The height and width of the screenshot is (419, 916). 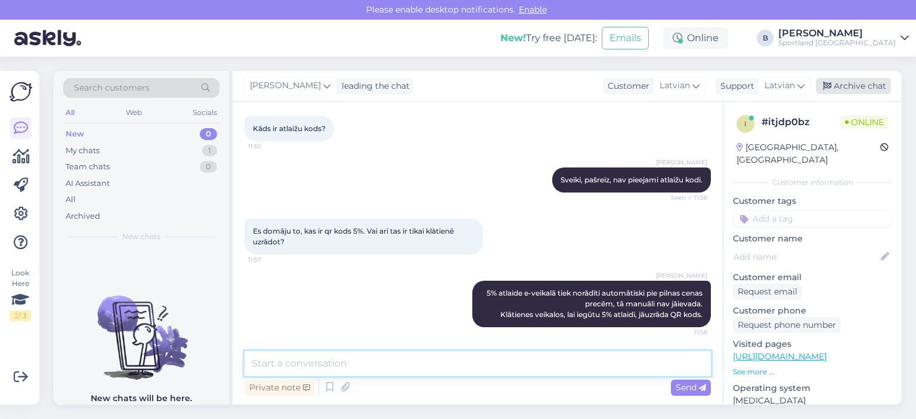 I want to click on div: Online, so click(x=695, y=38).